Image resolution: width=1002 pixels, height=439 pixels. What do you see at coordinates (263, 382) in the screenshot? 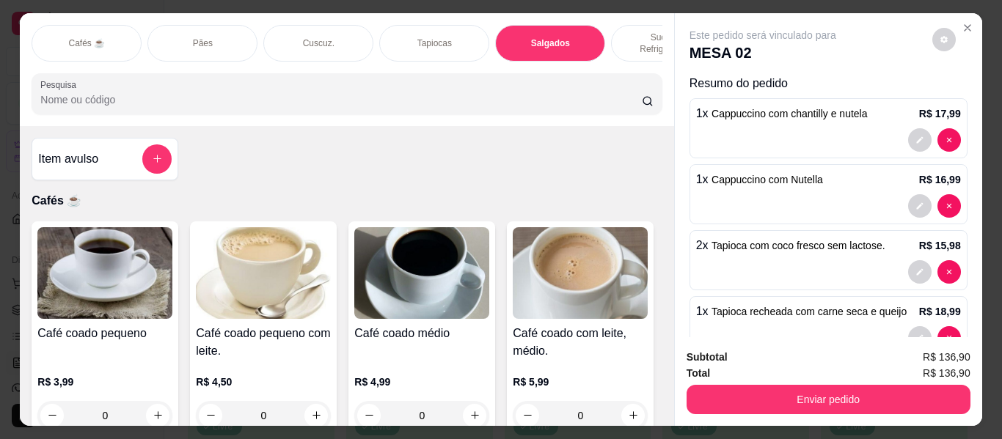
I see `p: R$ 4,50` at bounding box center [263, 382].